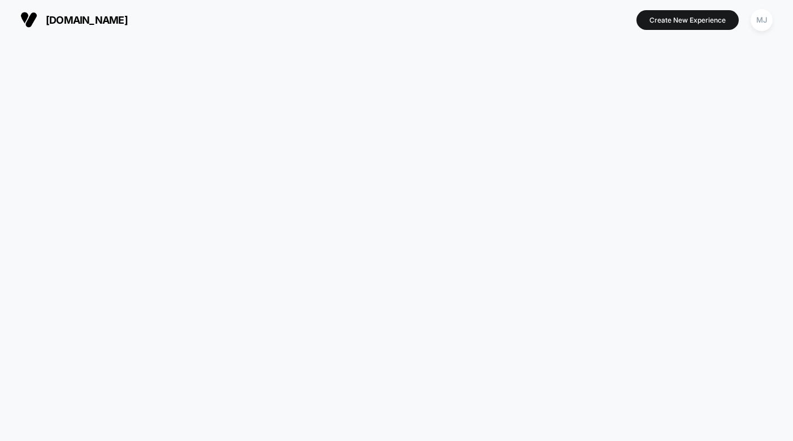 The height and width of the screenshot is (441, 793). Describe the element at coordinates (761, 20) in the screenshot. I see `div: MJ` at that location.